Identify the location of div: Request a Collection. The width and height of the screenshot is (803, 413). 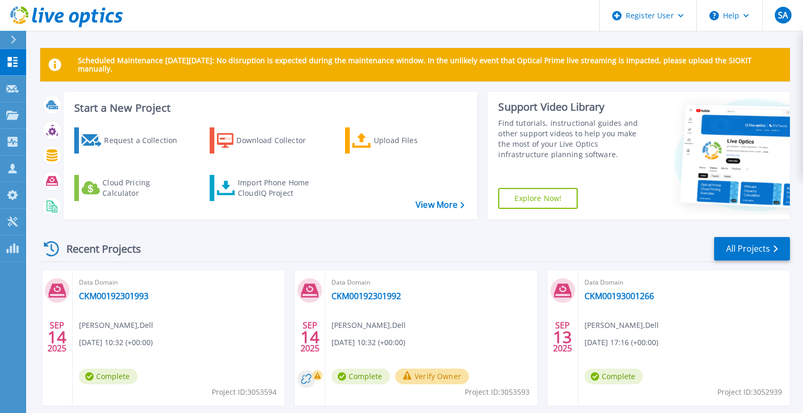
(146, 141).